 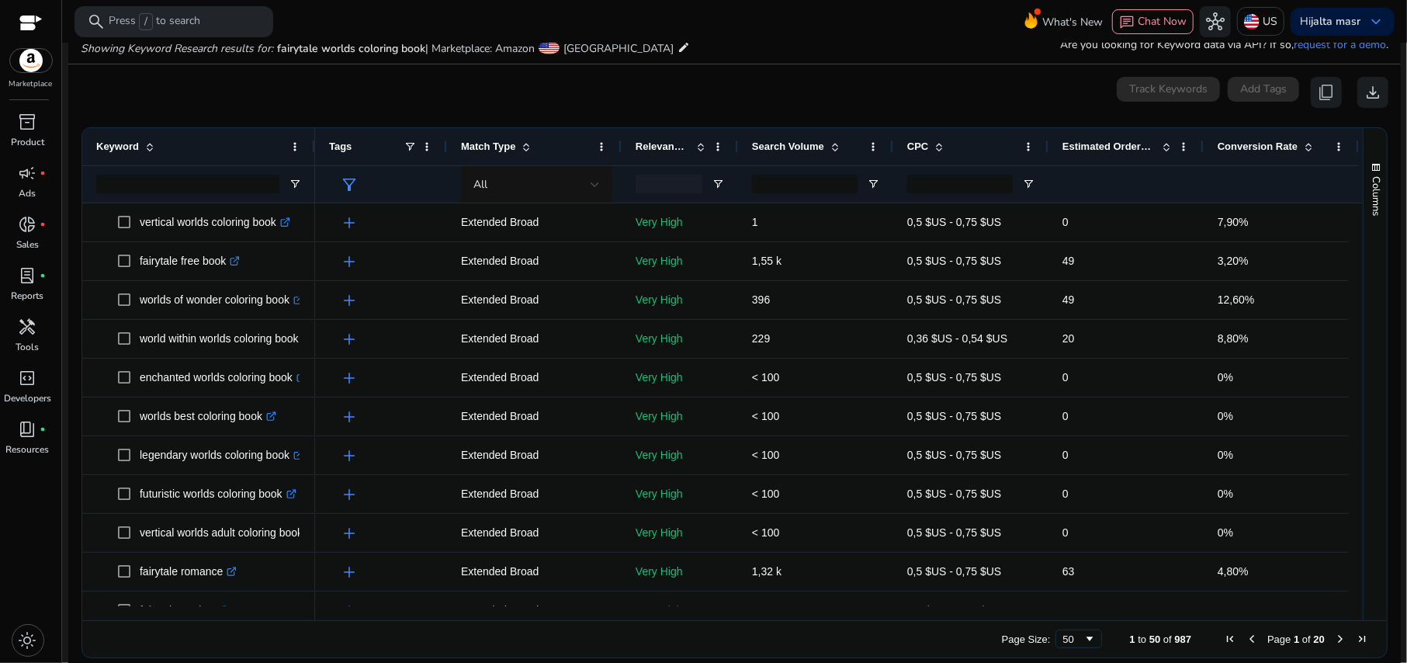 I want to click on span: book_4, so click(x=28, y=429).